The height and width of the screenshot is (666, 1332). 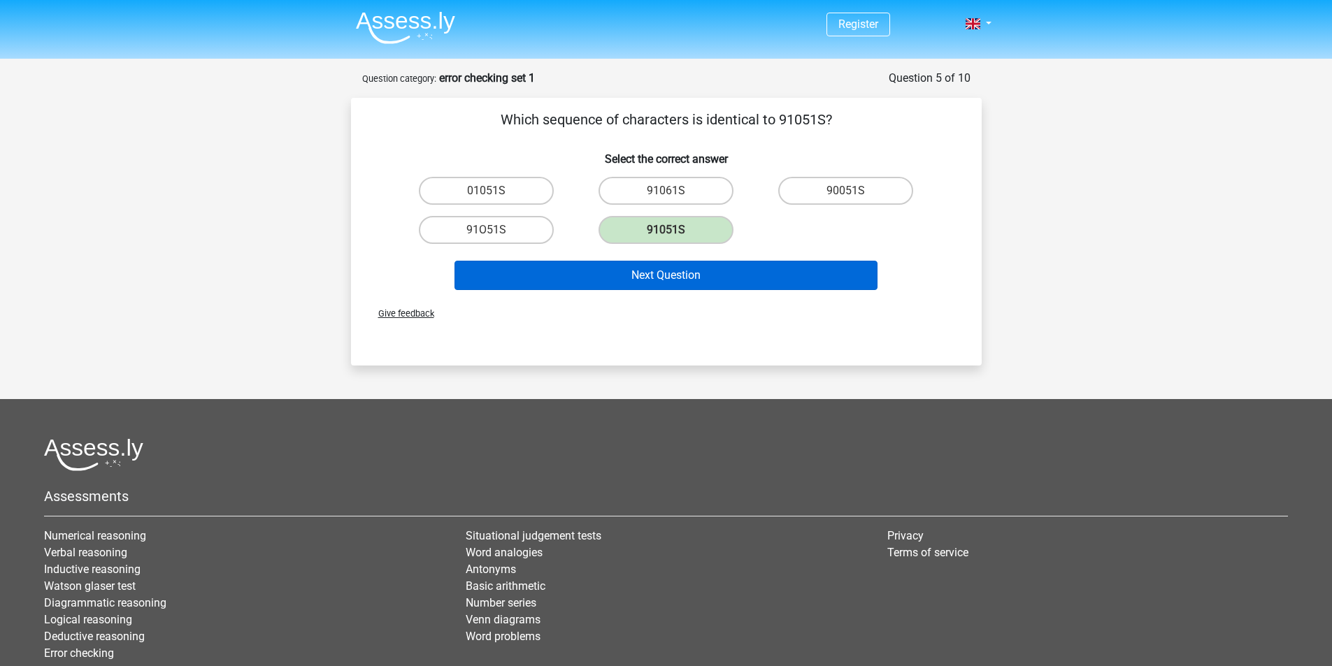 What do you see at coordinates (666, 191) in the screenshot?
I see `label: 91061S` at bounding box center [666, 191].